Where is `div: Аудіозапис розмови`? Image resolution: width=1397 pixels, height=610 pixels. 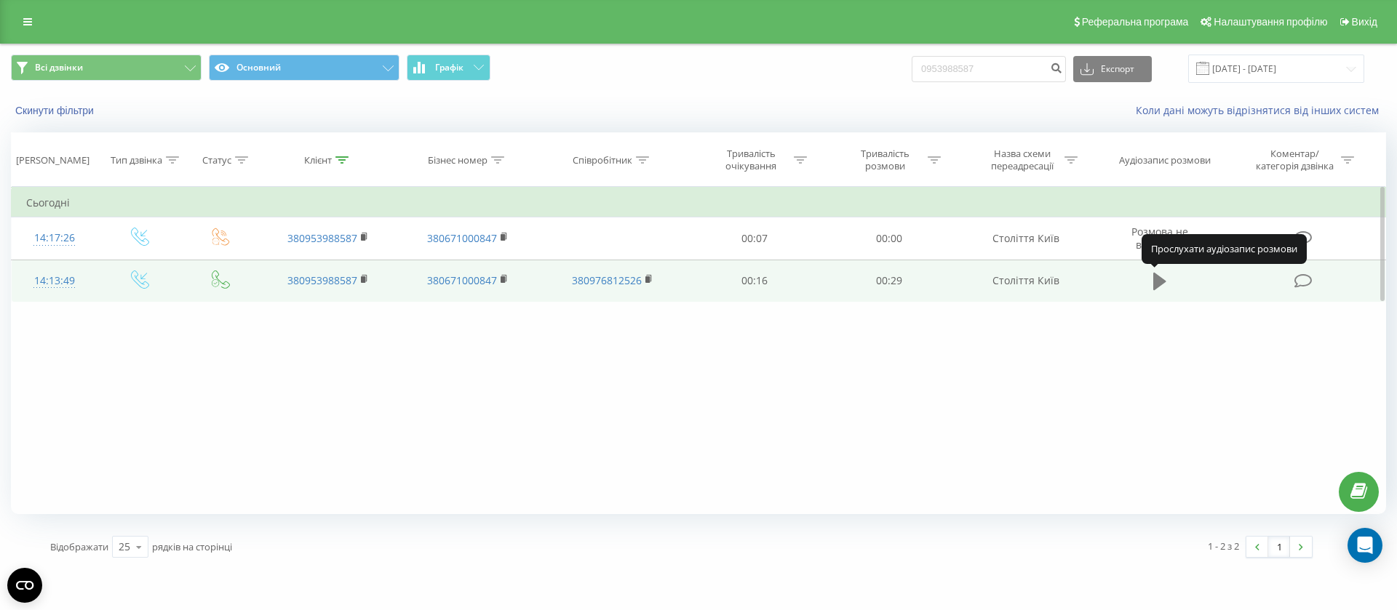
div: Аудіозапис розмови is located at coordinates (1165, 160).